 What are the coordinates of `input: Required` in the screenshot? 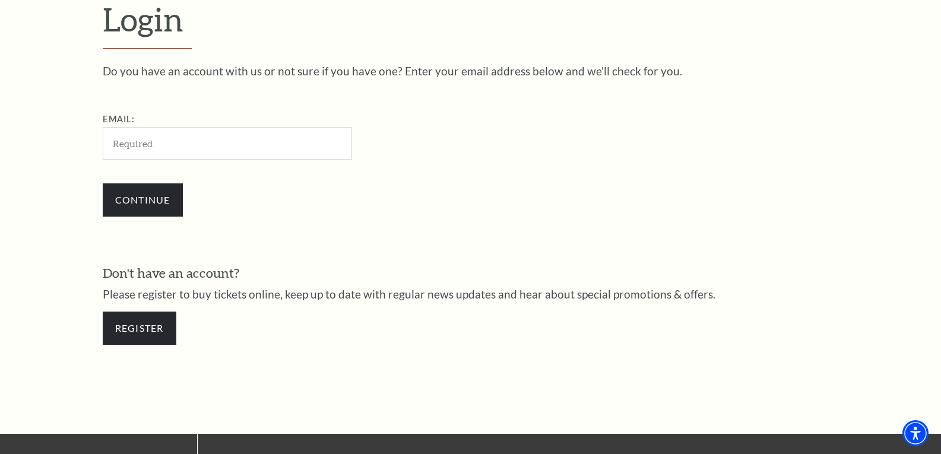 It's located at (227, 143).